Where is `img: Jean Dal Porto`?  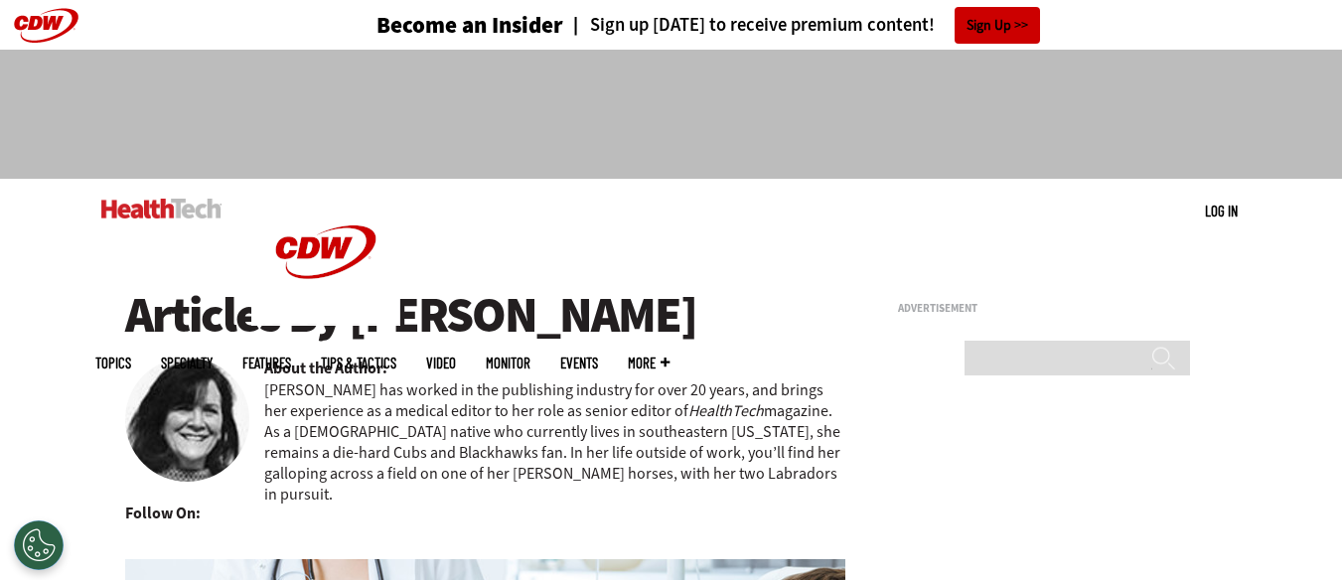 img: Jean Dal Porto is located at coordinates (187, 419).